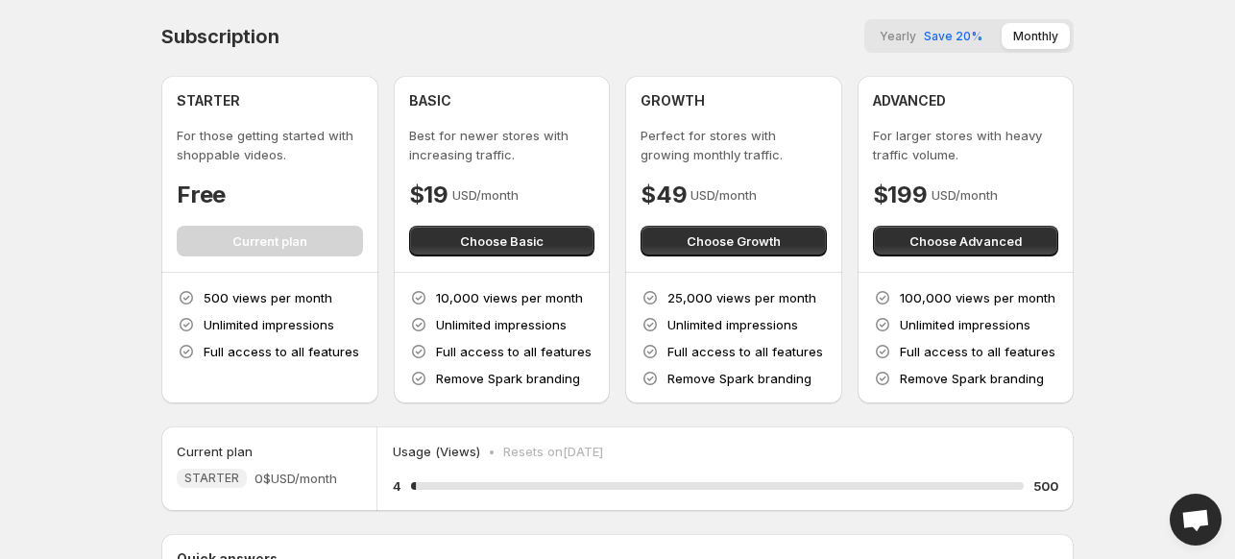  What do you see at coordinates (430, 101) in the screenshot?
I see `h4: BASIC` at bounding box center [430, 101].